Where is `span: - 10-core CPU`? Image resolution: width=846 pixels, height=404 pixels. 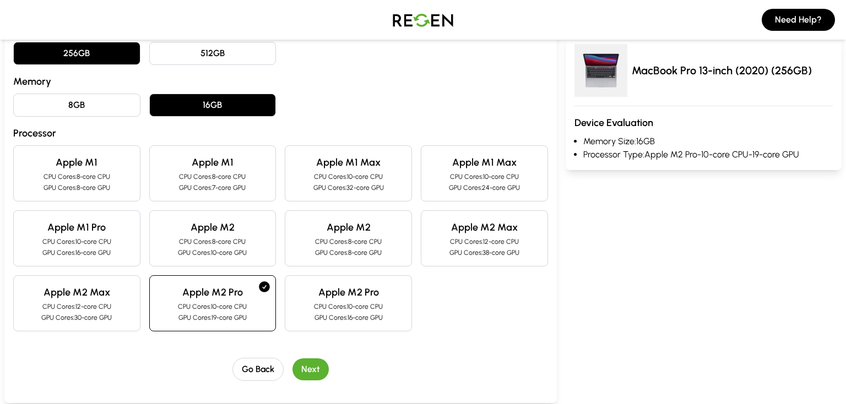
span: - 10-core CPU is located at coordinates (723, 154).